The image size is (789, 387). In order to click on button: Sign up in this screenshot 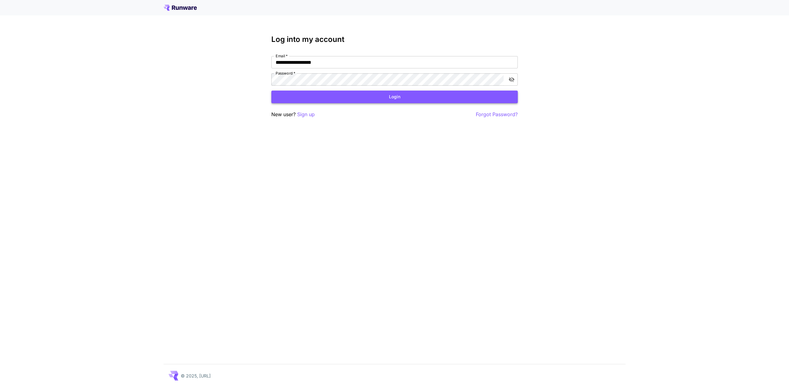, I will do `click(306, 114)`.